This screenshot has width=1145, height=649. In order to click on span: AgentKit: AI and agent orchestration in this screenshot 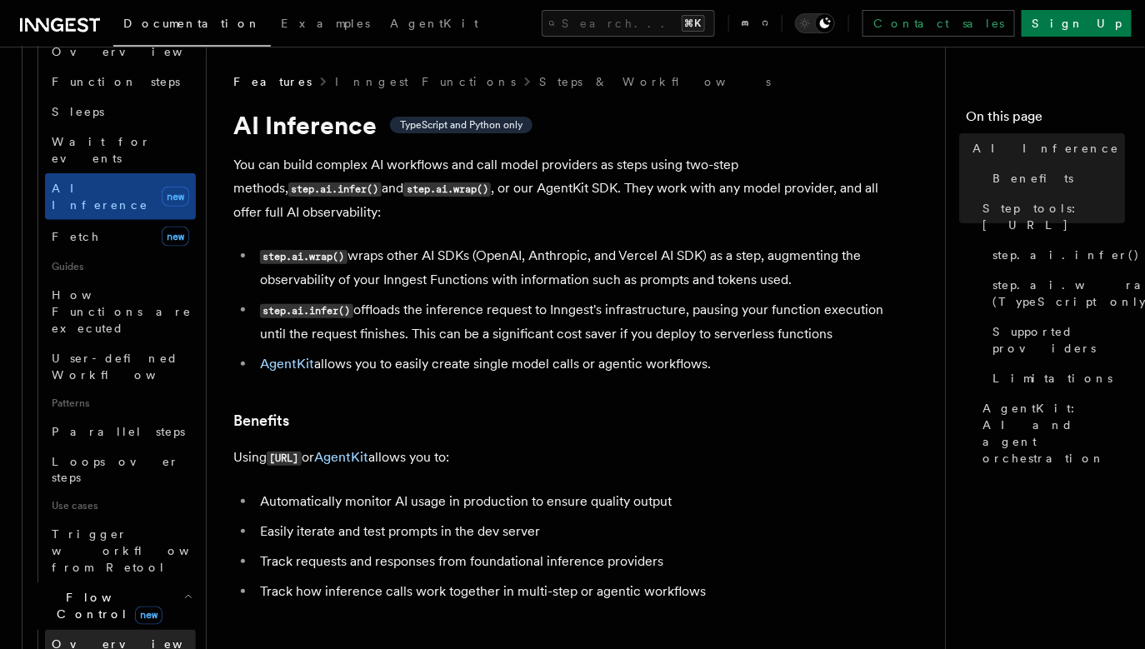, I will do `click(1053, 433)`.